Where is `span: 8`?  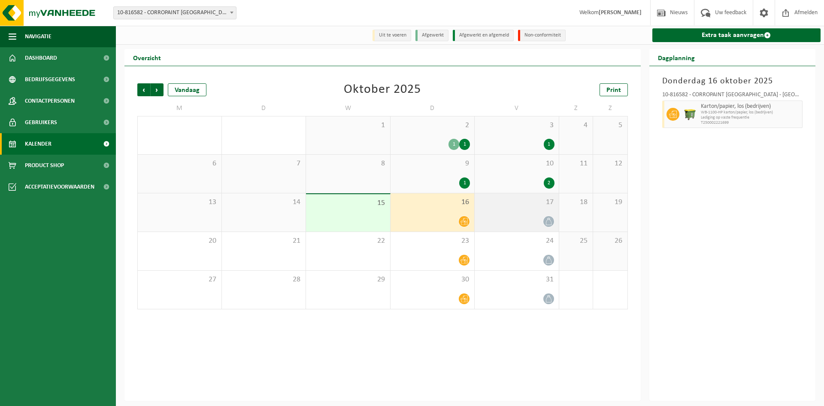 span: 8 is located at coordinates (348, 164).